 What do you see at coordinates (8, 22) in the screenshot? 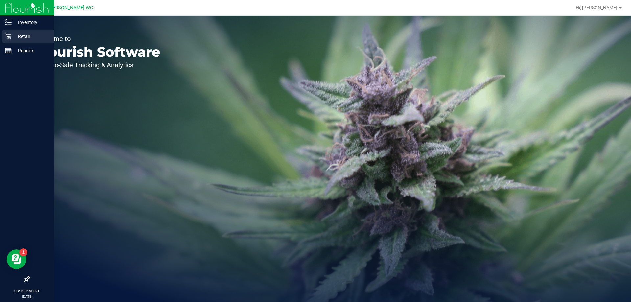
I see `inline-svg: Inventory` at bounding box center [8, 22].